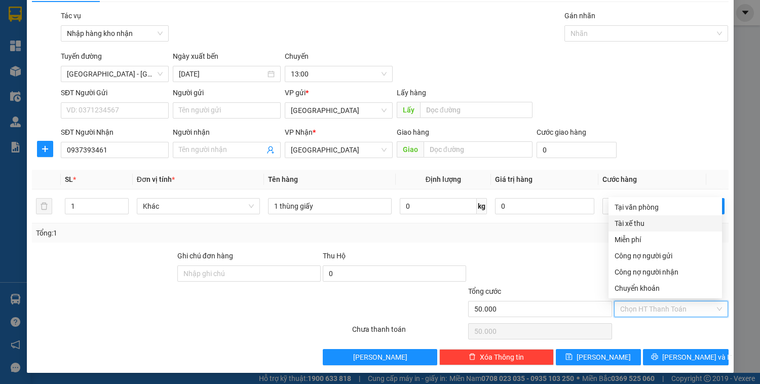  I want to click on span: Thu Hộ, so click(334, 256).